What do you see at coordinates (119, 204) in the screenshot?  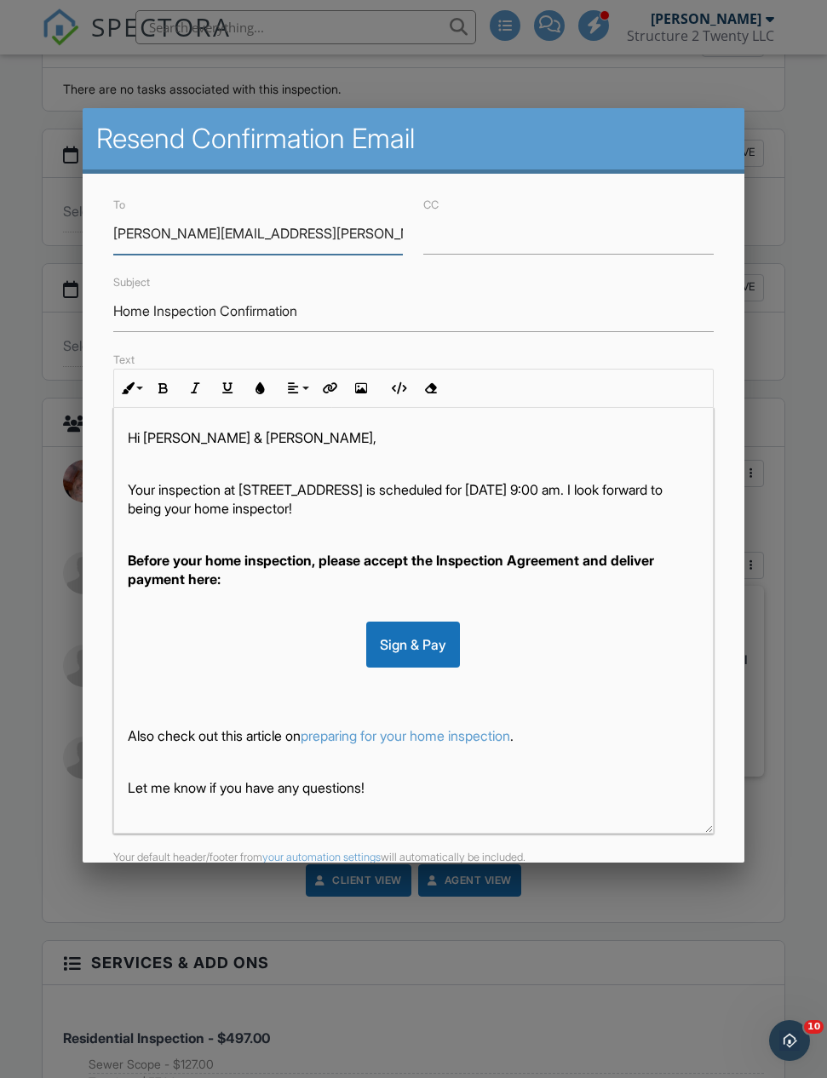 I see `label: To` at bounding box center [119, 204].